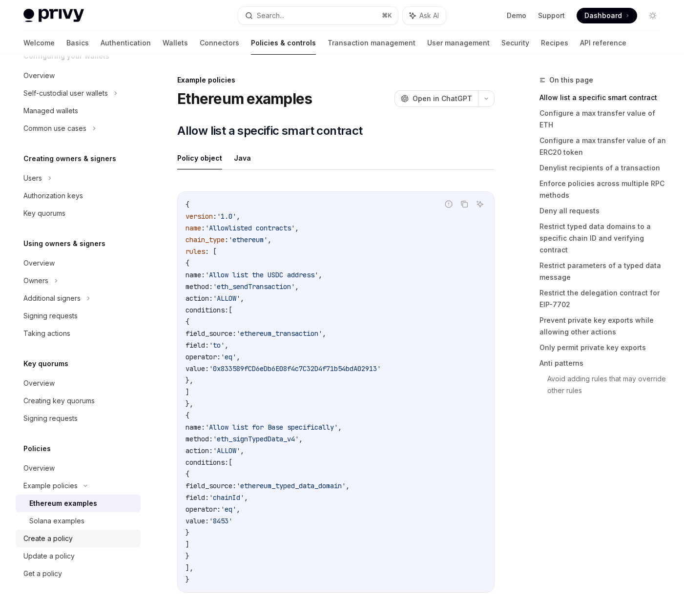 This screenshot has height=602, width=684. I want to click on a: Update a policy, so click(78, 556).